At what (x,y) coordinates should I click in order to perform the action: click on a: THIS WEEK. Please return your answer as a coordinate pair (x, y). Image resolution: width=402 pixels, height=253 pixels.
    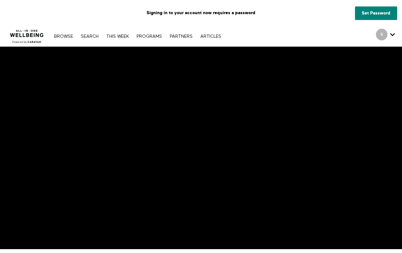
    Looking at the image, I should click on (118, 36).